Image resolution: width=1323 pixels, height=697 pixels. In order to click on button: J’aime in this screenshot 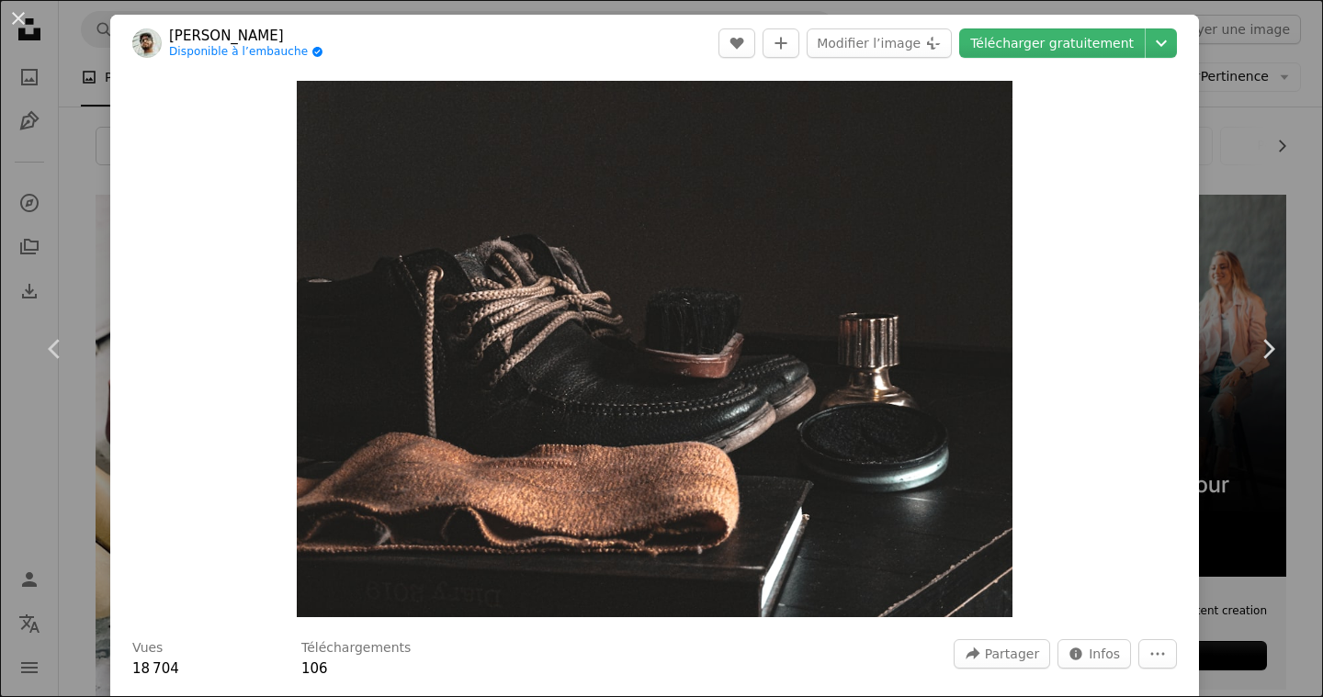, I will do `click(737, 43)`.